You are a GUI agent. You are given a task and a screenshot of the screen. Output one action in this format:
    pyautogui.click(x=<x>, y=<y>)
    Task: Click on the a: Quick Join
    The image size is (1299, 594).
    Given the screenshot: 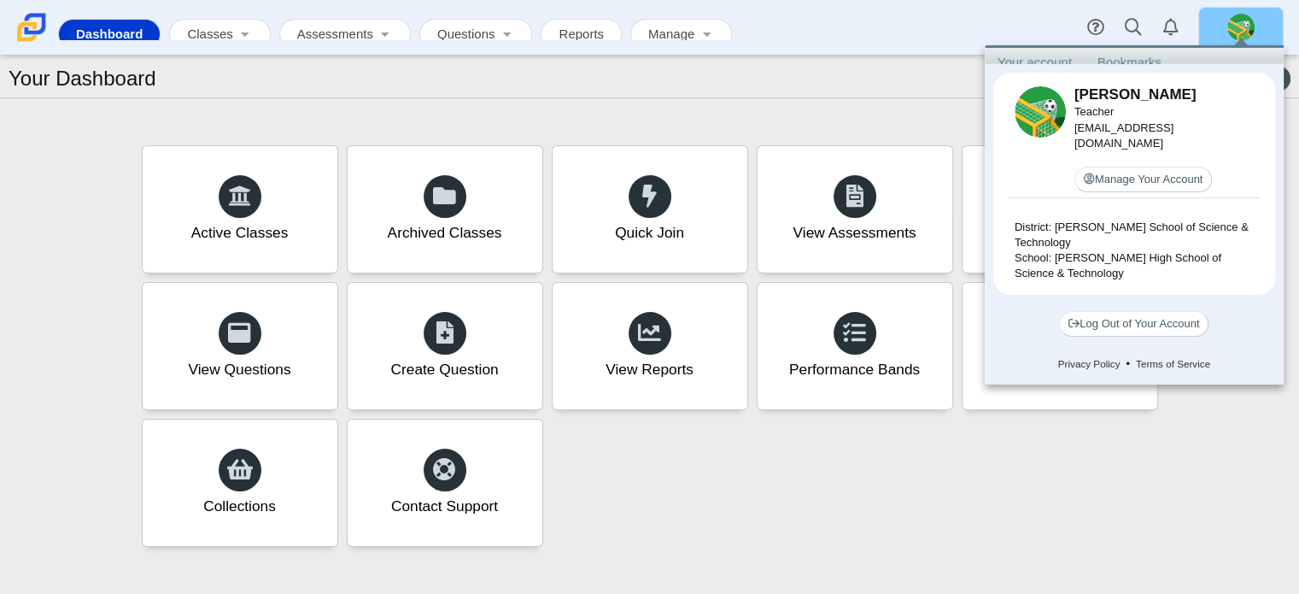 What is the action you would take?
    pyautogui.click(x=650, y=209)
    